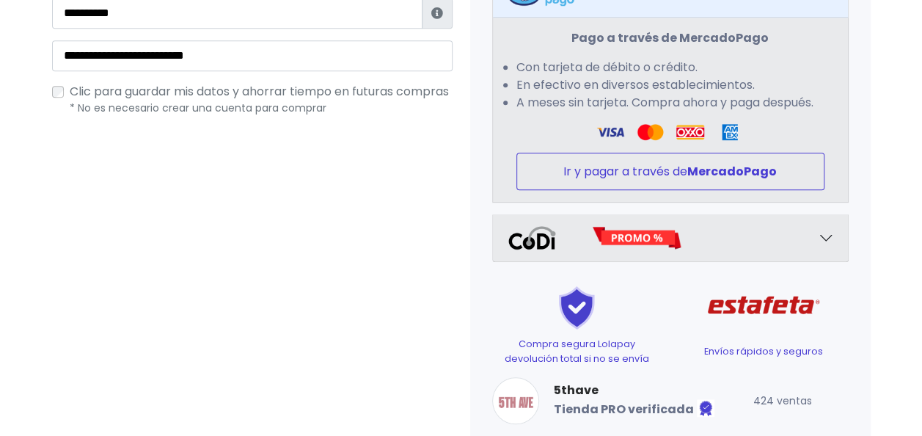  What do you see at coordinates (532, 238) in the screenshot?
I see `img: Codi Logo` at bounding box center [532, 238].